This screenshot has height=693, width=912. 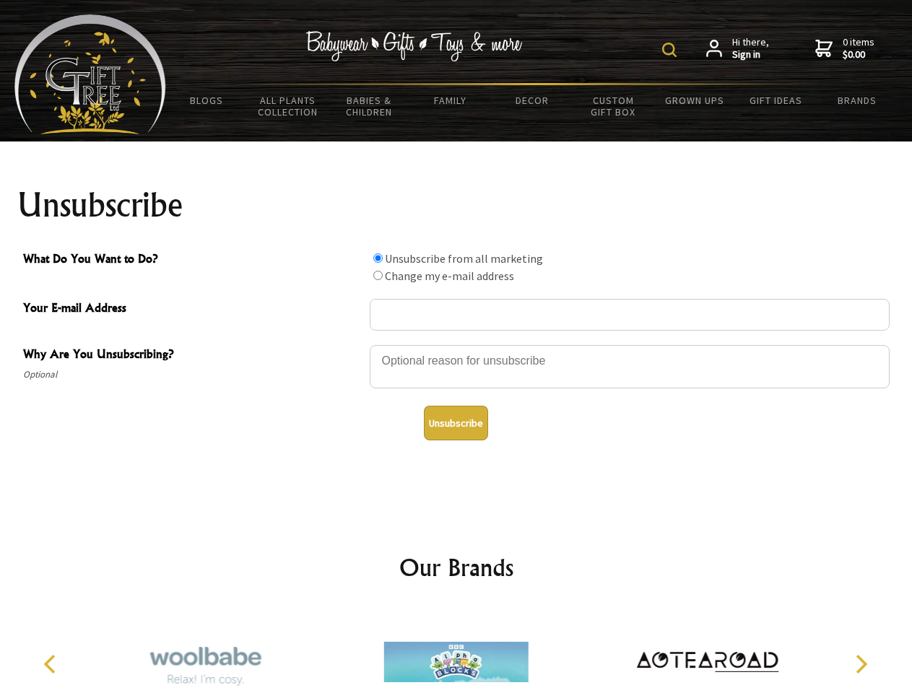 What do you see at coordinates (857, 100) in the screenshot?
I see `a: Brands` at bounding box center [857, 100].